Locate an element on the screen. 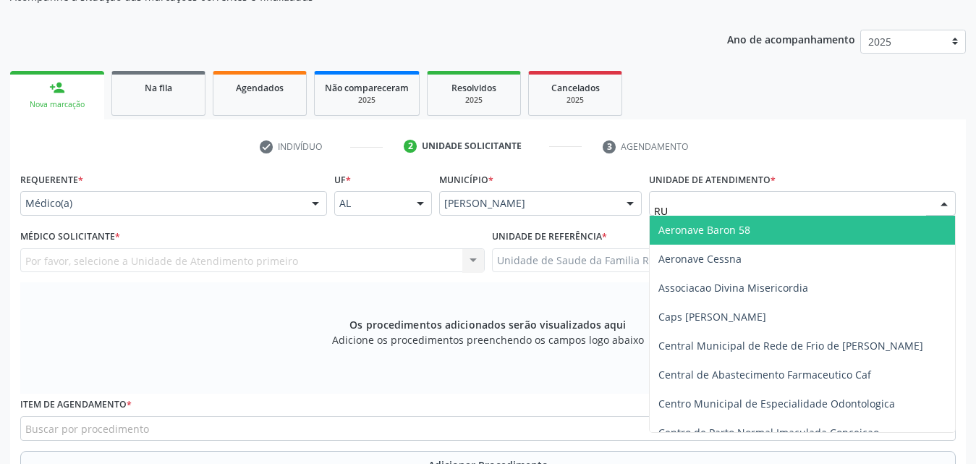 The image size is (976, 464). span: Centro de Parto Normal Imaculada Conceicao is located at coordinates (769, 432).